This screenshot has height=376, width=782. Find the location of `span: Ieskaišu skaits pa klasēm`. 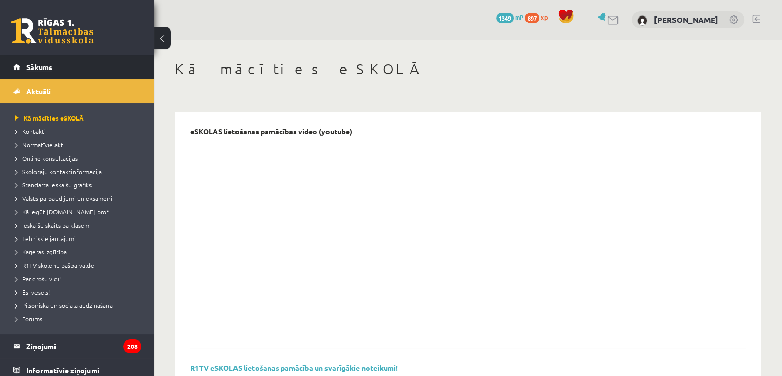

span: Ieskaišu skaits pa klasēm is located at coordinates (52, 225).